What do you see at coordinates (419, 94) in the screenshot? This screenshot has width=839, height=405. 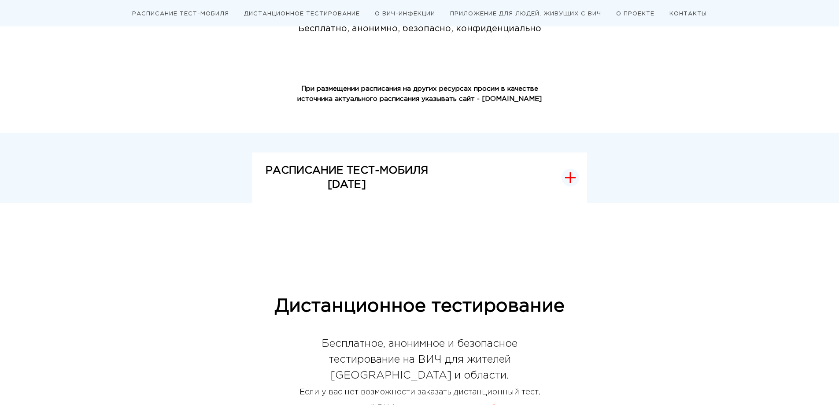 I see `strong: При размещении расписания на других ресурсах просим в качестве источника актуального расписания у...` at bounding box center [419, 94].